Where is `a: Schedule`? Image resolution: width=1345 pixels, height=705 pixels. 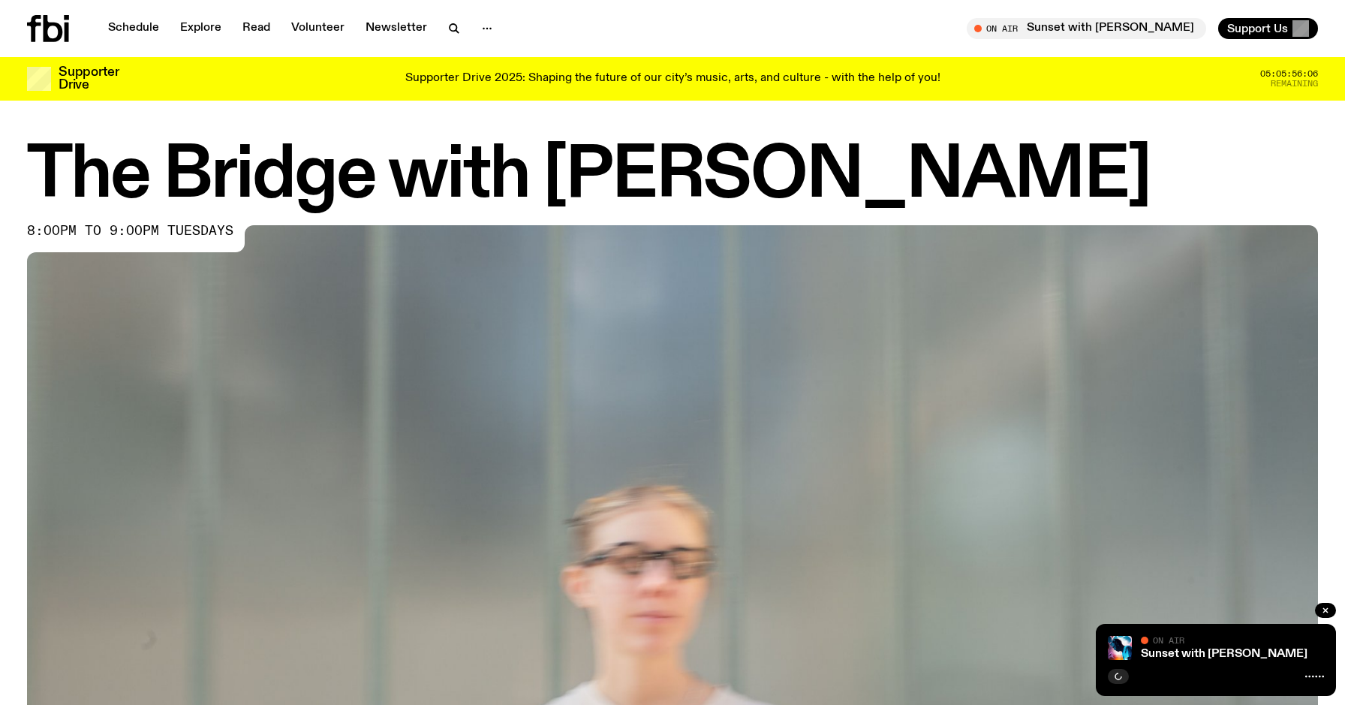
a: Schedule is located at coordinates (134, 29).